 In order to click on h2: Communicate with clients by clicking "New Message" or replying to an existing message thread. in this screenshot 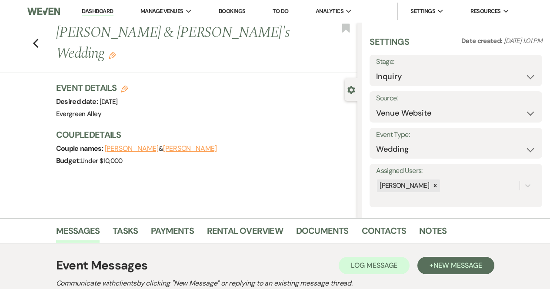, I will do `click(275, 283)`.